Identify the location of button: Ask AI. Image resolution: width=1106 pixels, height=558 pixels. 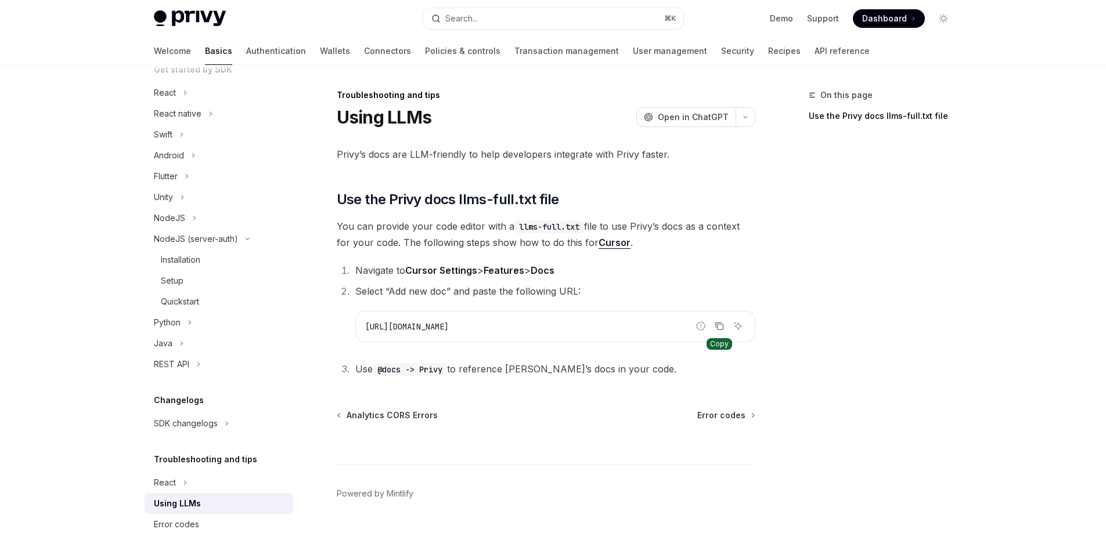
(738, 326).